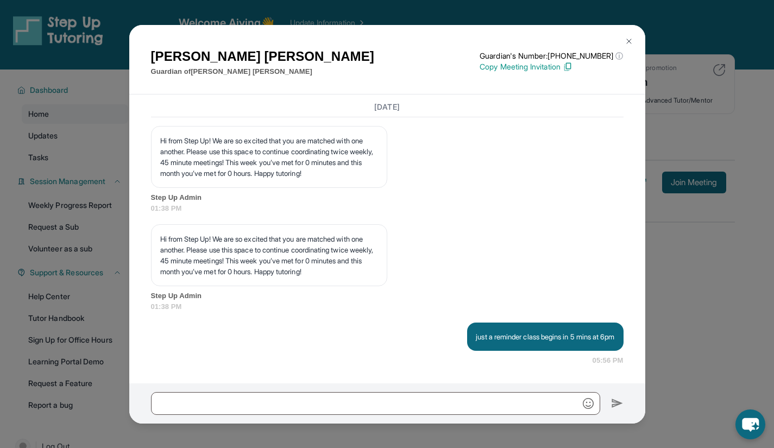 This screenshot has height=448, width=774. I want to click on span: ⓘ, so click(619, 56).